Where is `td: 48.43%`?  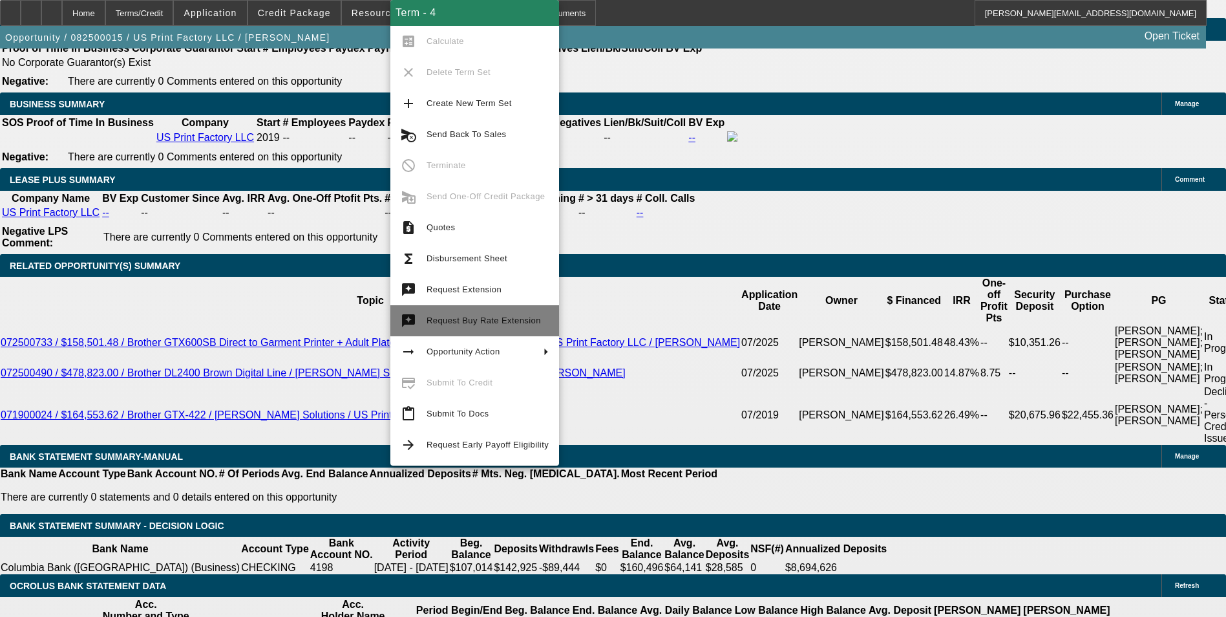
td: 48.43% is located at coordinates (962, 343).